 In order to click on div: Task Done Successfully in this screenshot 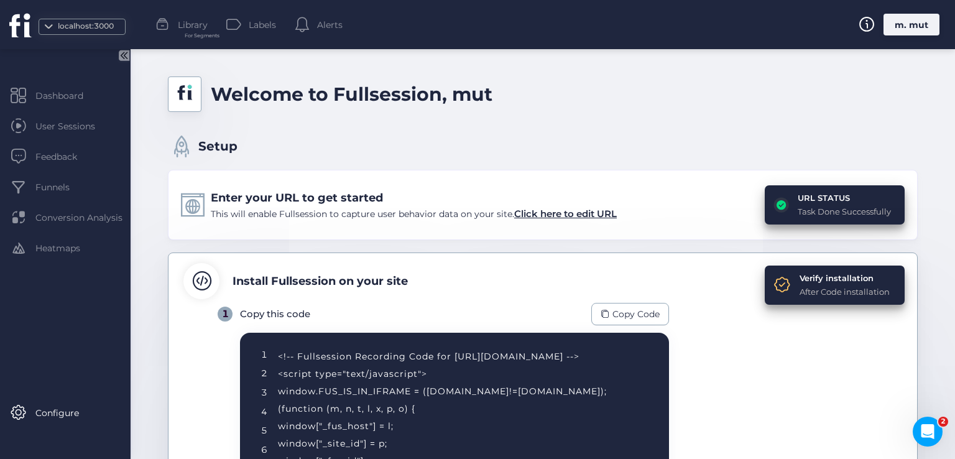, I will do `click(845, 211)`.